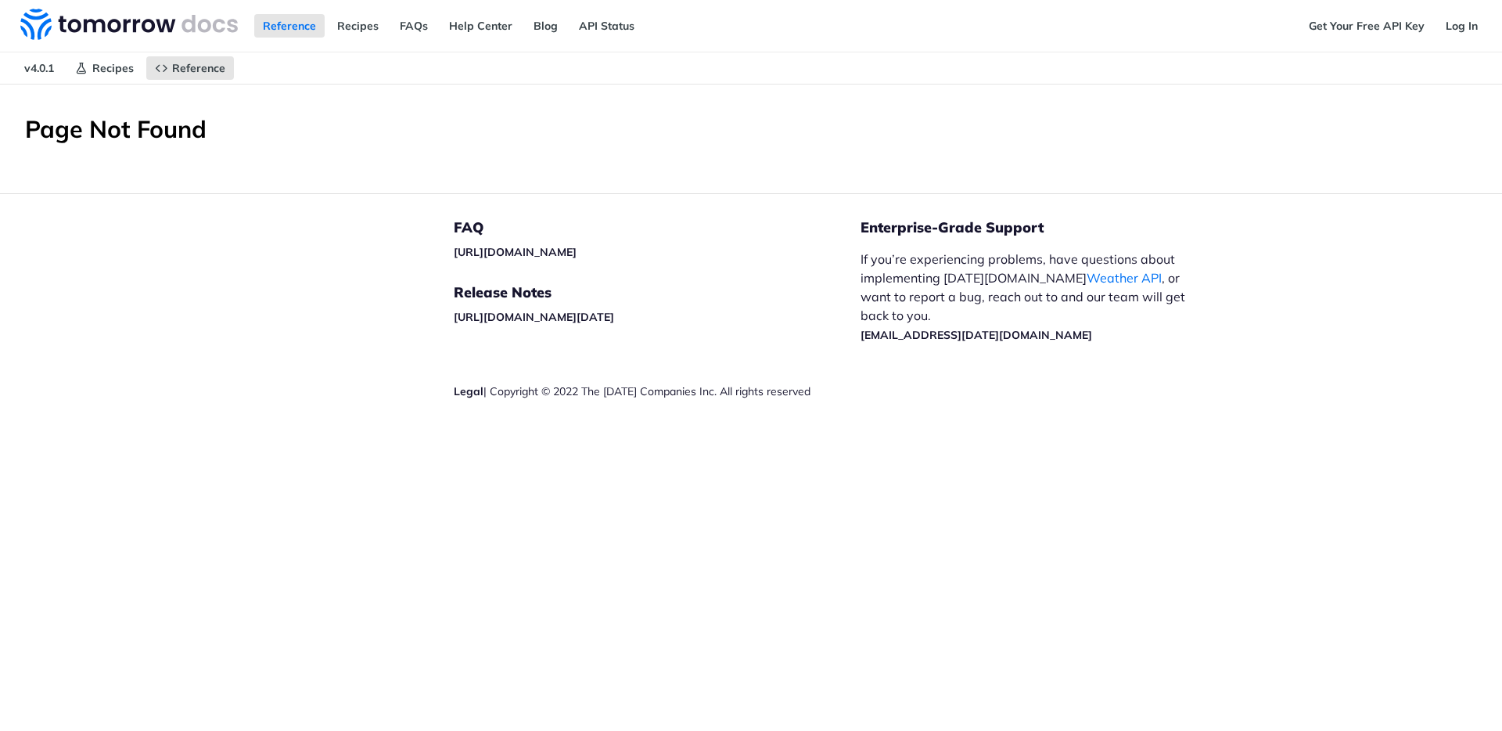  I want to click on a: FAQs, so click(414, 26).